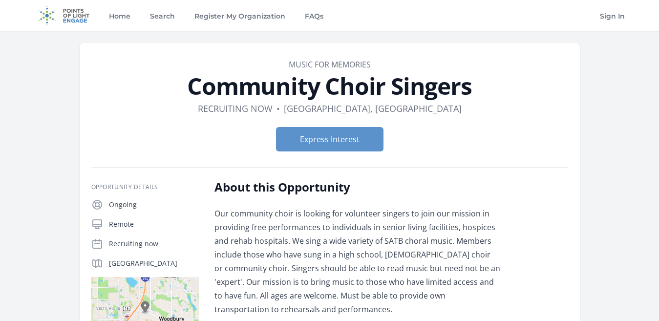 This screenshot has width=659, height=321. I want to click on p: Our community choir is looking for volunteer singers to join our mission in providing free perfor..., so click(357, 261).